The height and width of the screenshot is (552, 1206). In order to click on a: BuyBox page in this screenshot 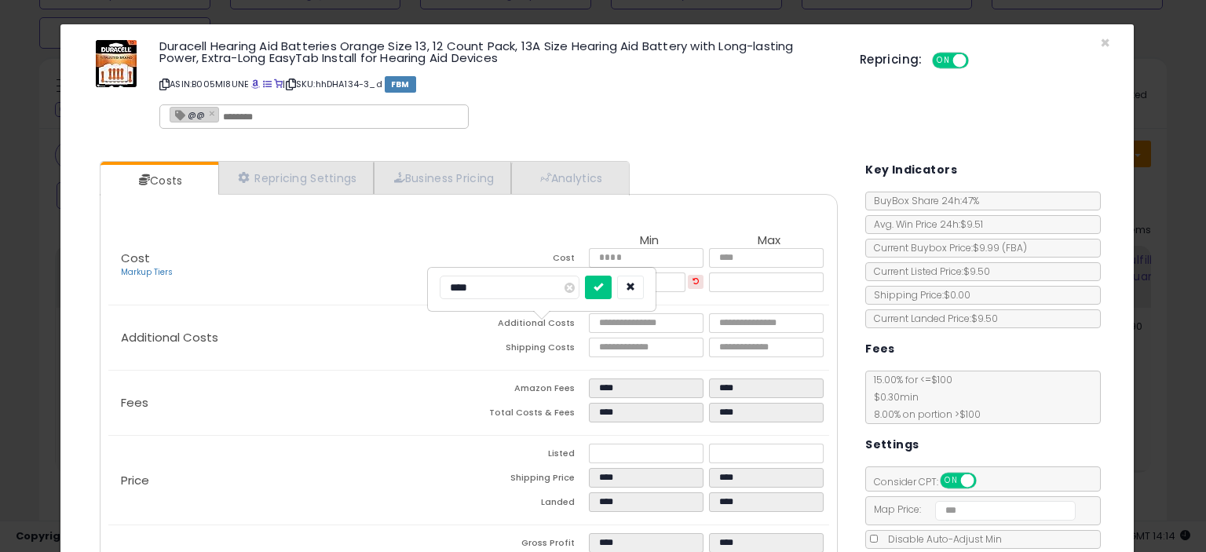, I will do `click(255, 84)`.